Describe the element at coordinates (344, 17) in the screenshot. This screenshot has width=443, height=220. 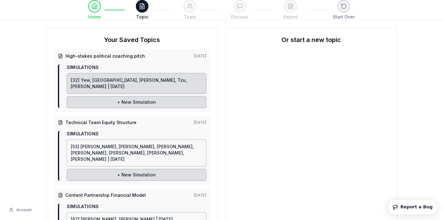
I see `span: Start Over` at that location.